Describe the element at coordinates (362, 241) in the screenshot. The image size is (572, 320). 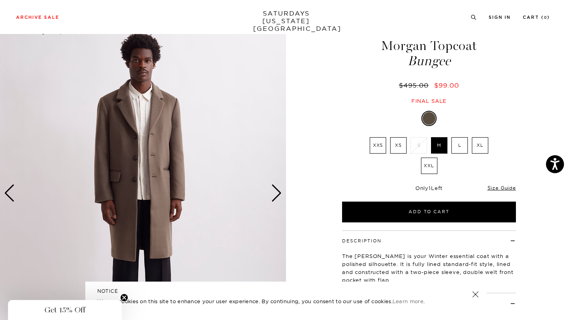
I see `button: Description` at that location.